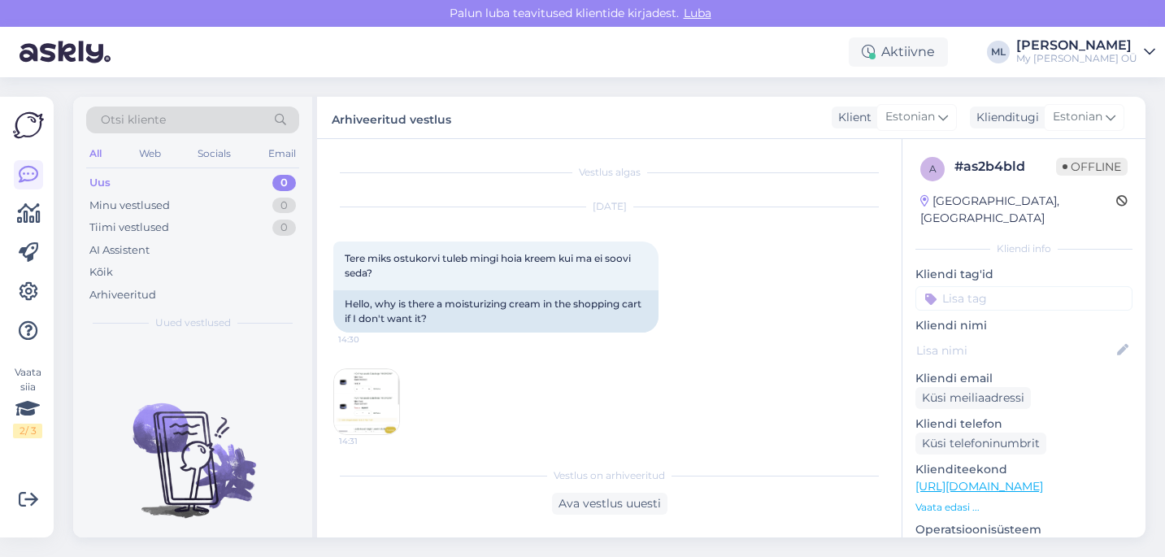  Describe the element at coordinates (368, 339) in the screenshot. I see `span: 14:30` at that location.